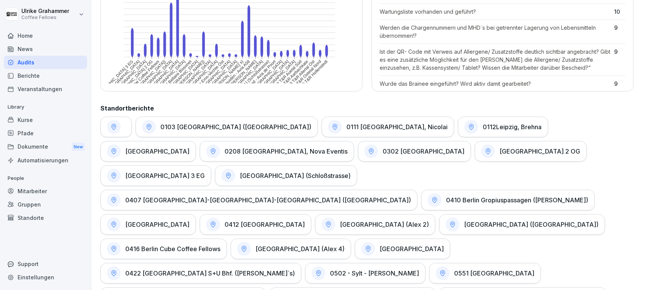 The image size is (655, 290). Describe the element at coordinates (45, 277) in the screenshot. I see `div: Einstellungen` at that location.